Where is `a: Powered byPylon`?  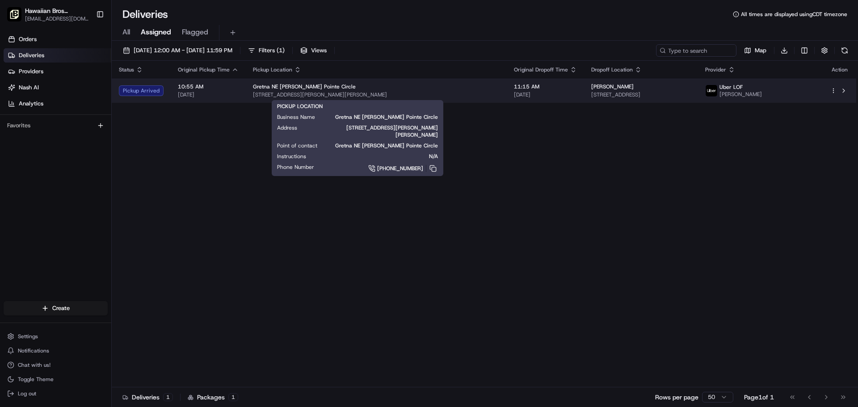 a: Powered byPylon is located at coordinates (85, 155).